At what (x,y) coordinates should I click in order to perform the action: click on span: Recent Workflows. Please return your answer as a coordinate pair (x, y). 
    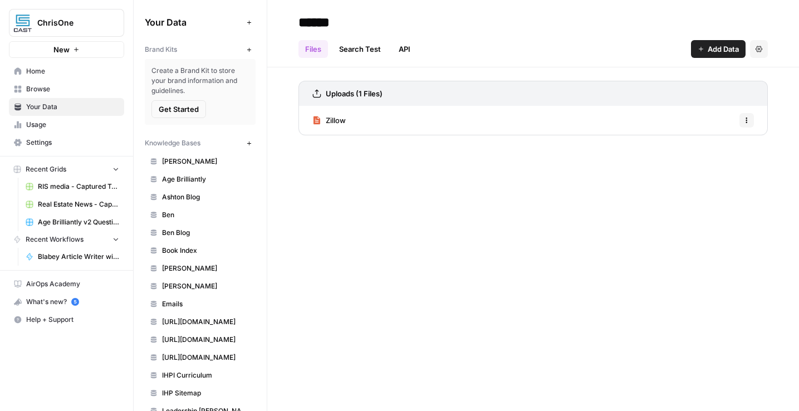
    Looking at the image, I should click on (55, 239).